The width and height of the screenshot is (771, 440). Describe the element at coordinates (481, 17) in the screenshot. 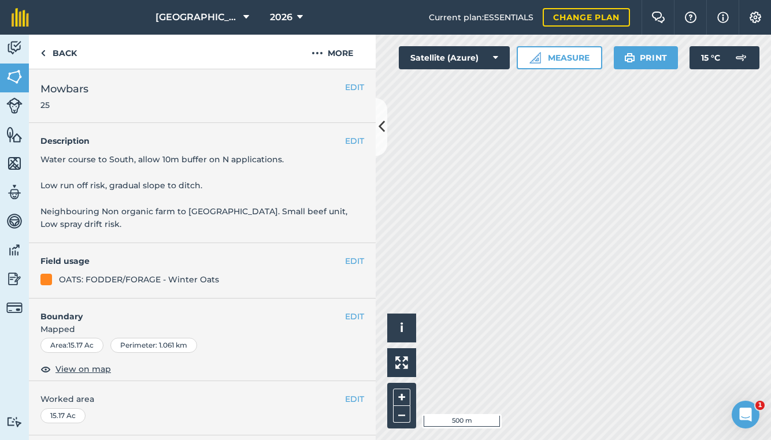

I see `span: Current plan : ESSENTIALS` at that location.